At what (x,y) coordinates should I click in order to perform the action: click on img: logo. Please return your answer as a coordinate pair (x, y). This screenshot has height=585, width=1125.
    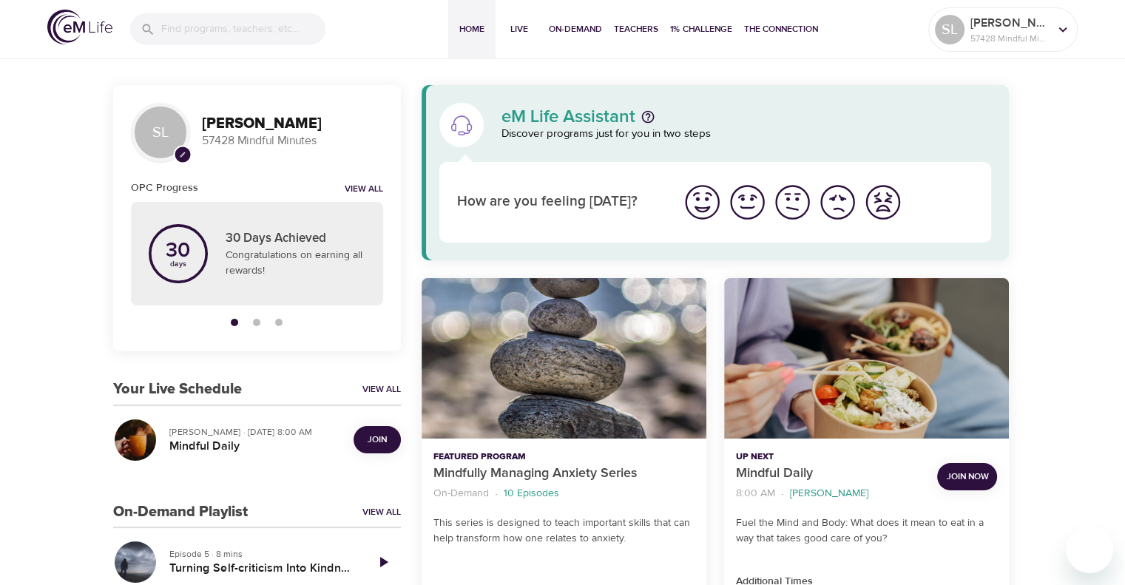
    Looking at the image, I should click on (80, 27).